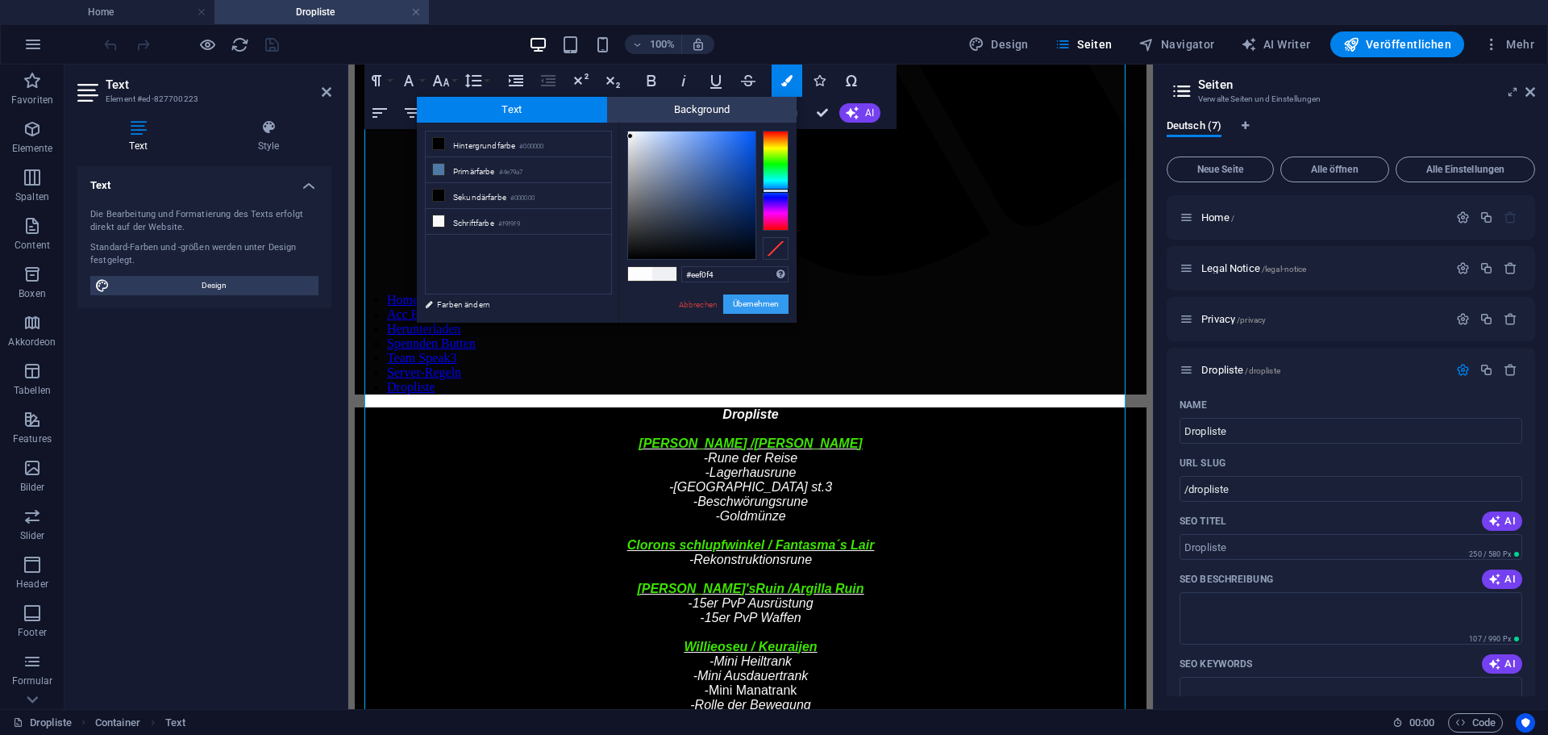  Describe the element at coordinates (998, 44) in the screenshot. I see `div: Design (Strg+Alt+Y)` at that location.